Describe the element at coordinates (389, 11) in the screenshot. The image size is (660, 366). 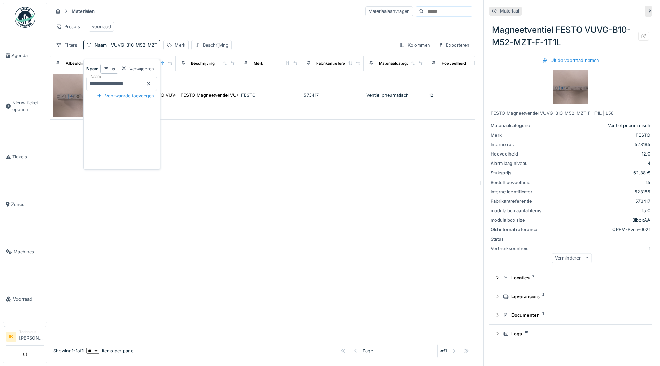
I see `div: Materiaalaanvragen` at that location.